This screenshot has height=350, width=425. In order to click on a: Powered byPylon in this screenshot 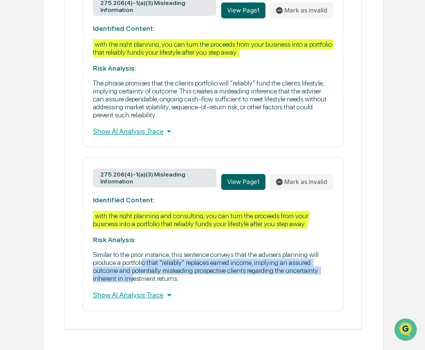, I will do `click(95, 172)`.